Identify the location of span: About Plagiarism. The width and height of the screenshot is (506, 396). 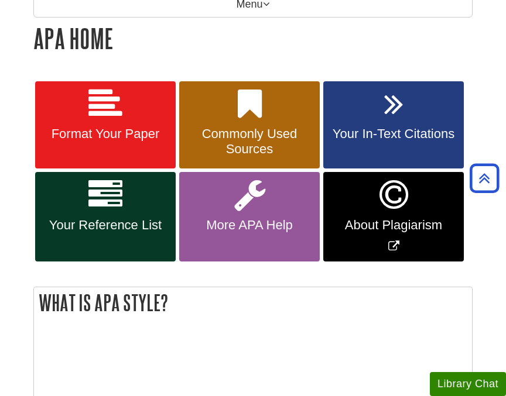
(393, 225).